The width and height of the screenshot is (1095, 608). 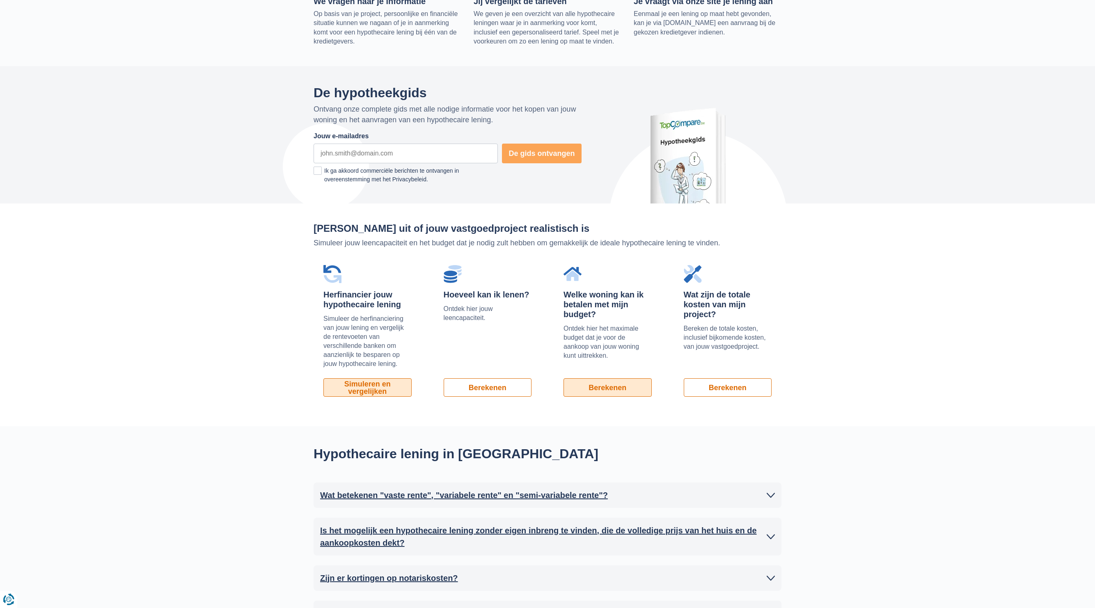 What do you see at coordinates (367, 300) in the screenshot?
I see `div: Herfinancier jouw hypothecaire lening` at bounding box center [367, 300].